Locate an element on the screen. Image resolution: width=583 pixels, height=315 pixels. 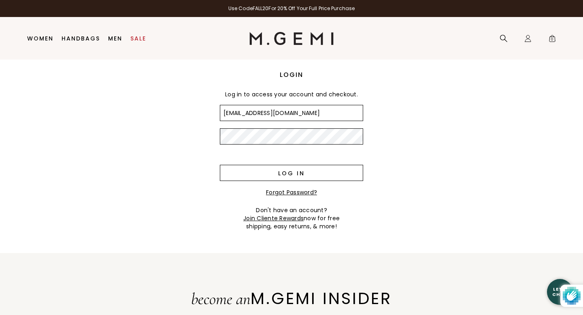
a: Forgot Password? is located at coordinates (291, 192).